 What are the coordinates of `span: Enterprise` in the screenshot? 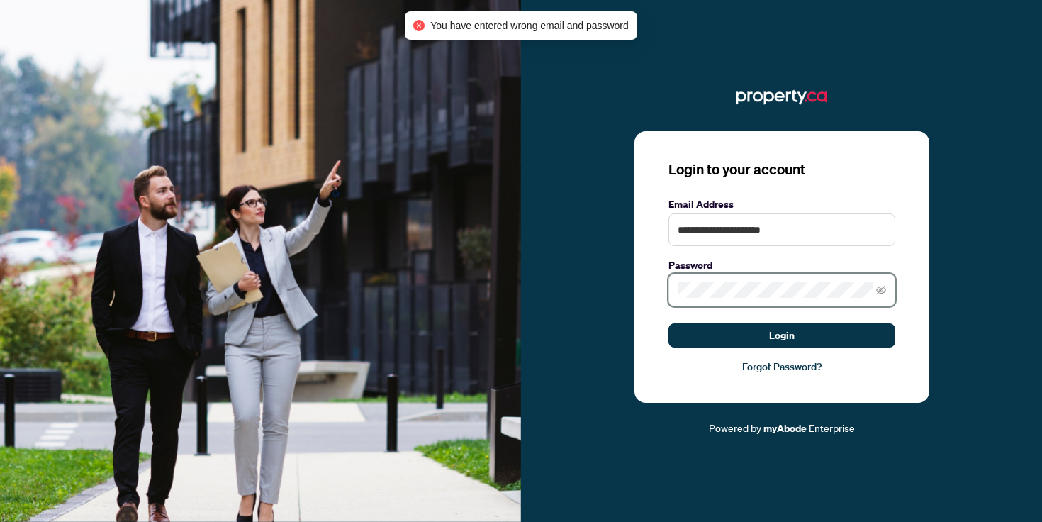 It's located at (832, 428).